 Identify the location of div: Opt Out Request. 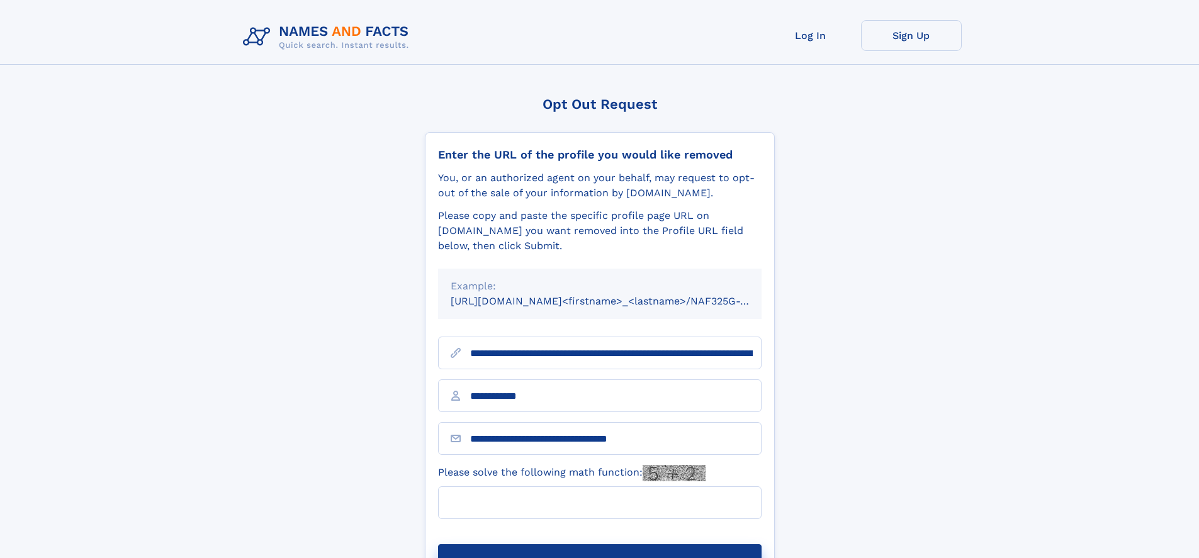
(600, 104).